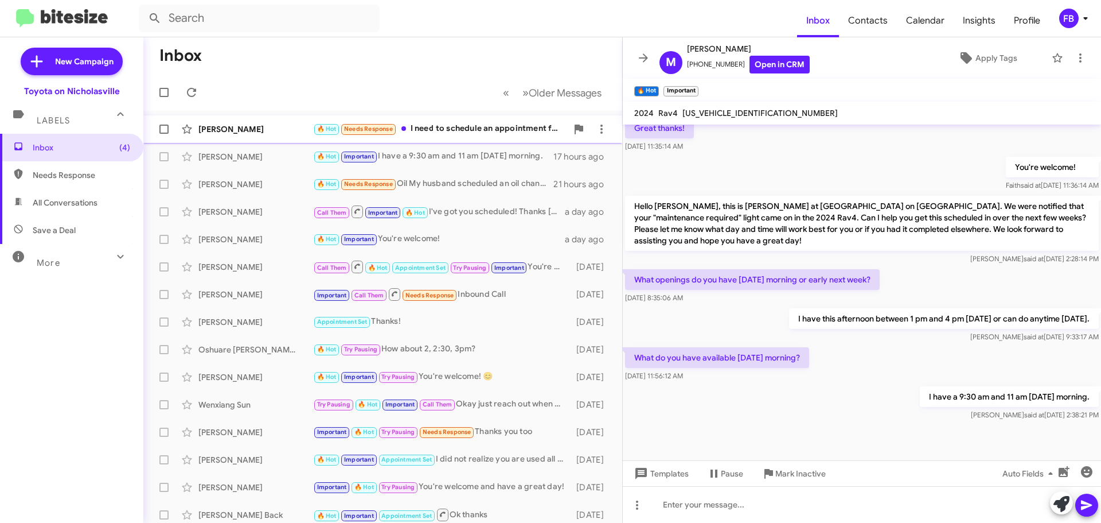 This screenshot has width=1101, height=523. Describe the element at coordinates (65, 202) in the screenshot. I see `span: All Conversations` at that location.